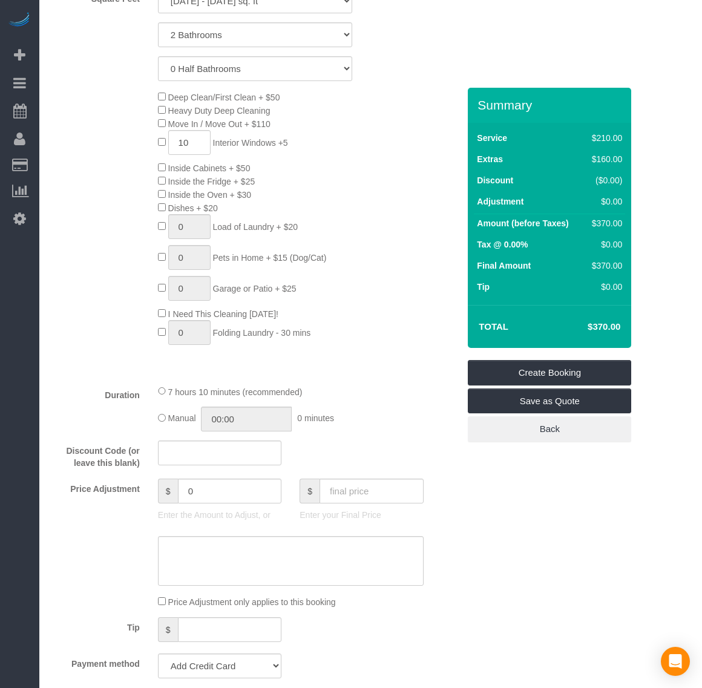 This screenshot has width=702, height=688. Describe the element at coordinates (19, 21) in the screenshot. I see `a: Automaid Logo` at that location.